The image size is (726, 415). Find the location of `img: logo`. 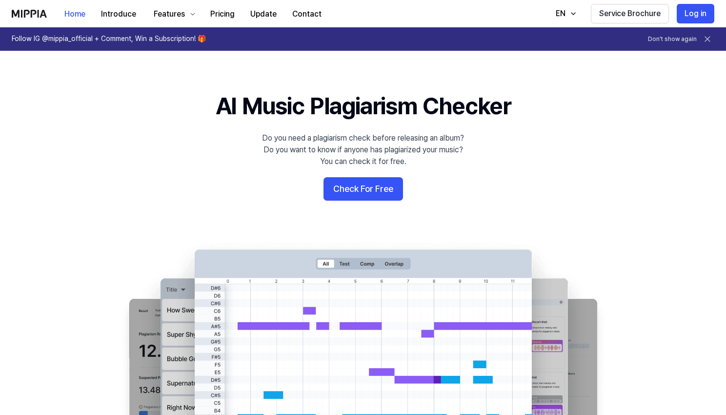

img: logo is located at coordinates (29, 14).